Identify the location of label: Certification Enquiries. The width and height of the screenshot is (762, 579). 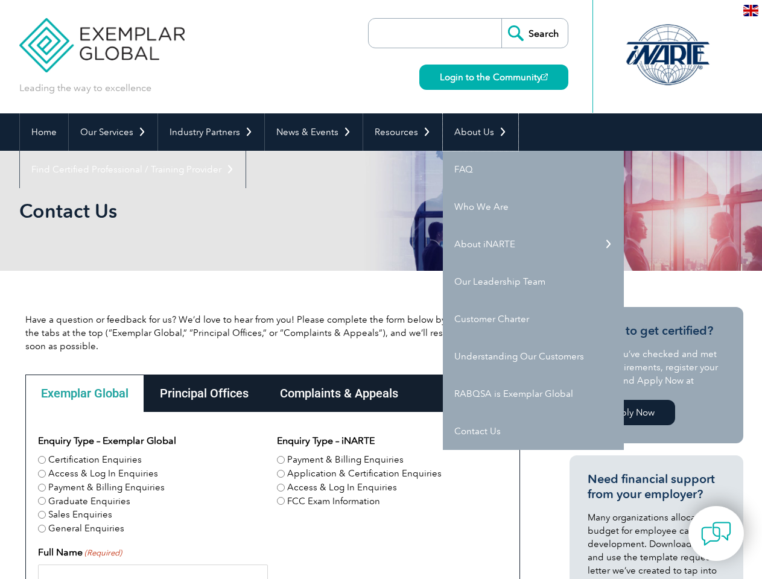
(95, 460).